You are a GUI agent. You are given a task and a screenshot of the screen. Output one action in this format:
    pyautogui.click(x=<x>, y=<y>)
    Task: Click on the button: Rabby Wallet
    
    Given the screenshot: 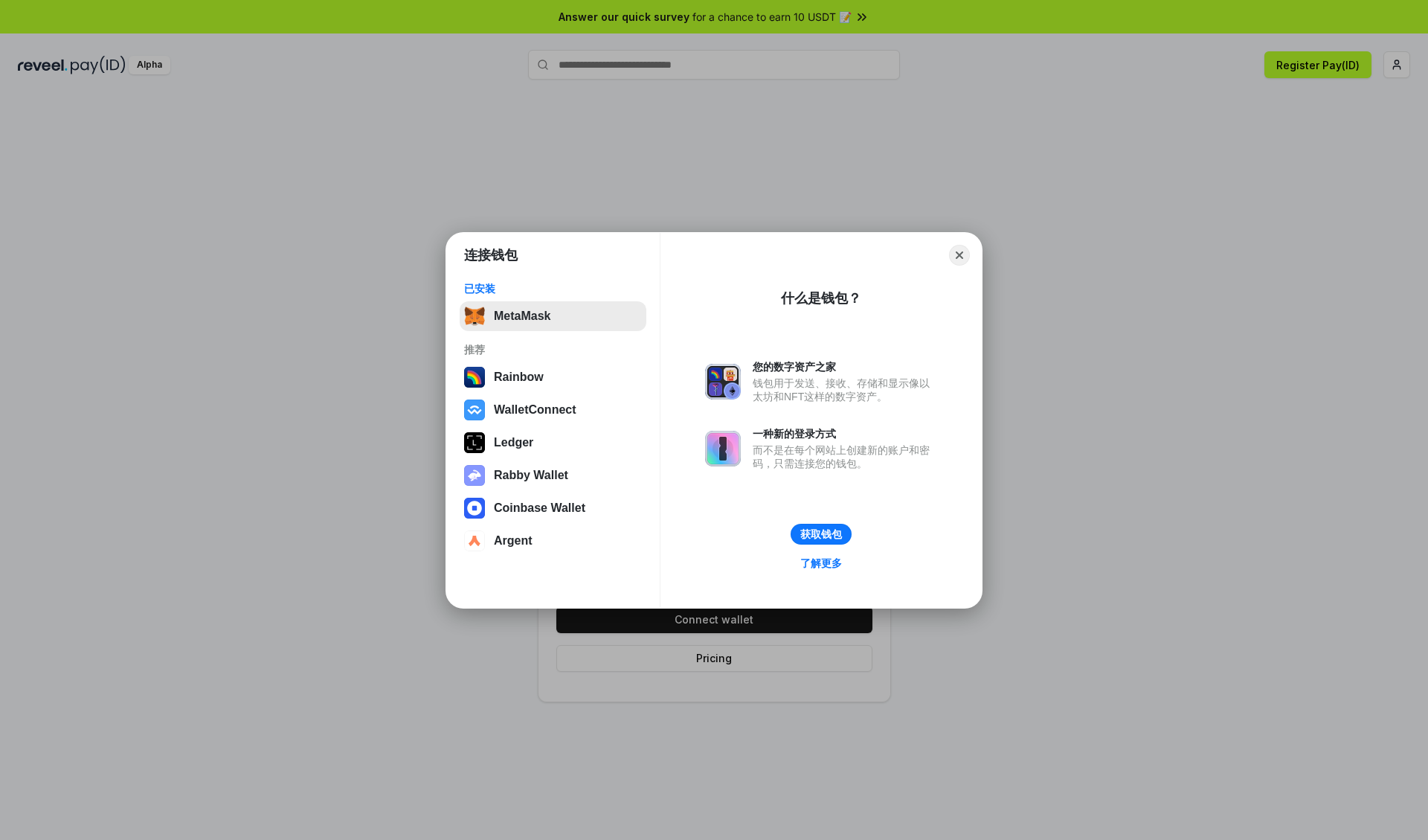 What is the action you would take?
    pyautogui.click(x=553, y=476)
    